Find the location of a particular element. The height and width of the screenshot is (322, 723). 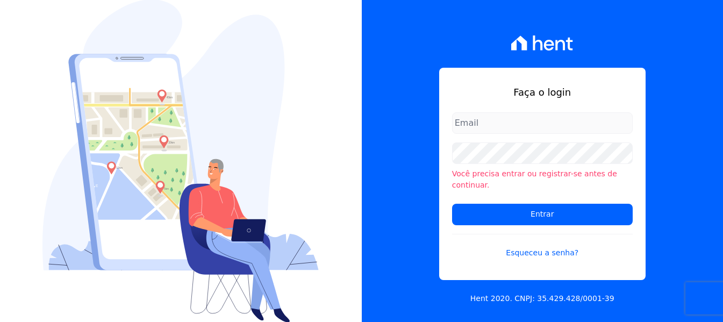

input: Entrar is located at coordinates (542, 214).